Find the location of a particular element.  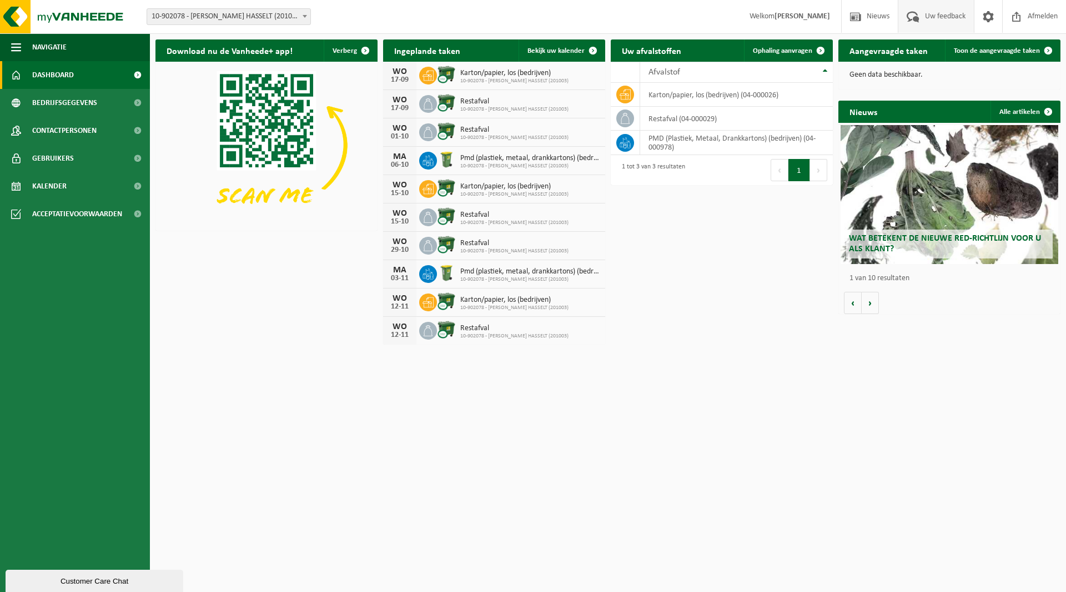

span: Verberg is located at coordinates (345, 51).